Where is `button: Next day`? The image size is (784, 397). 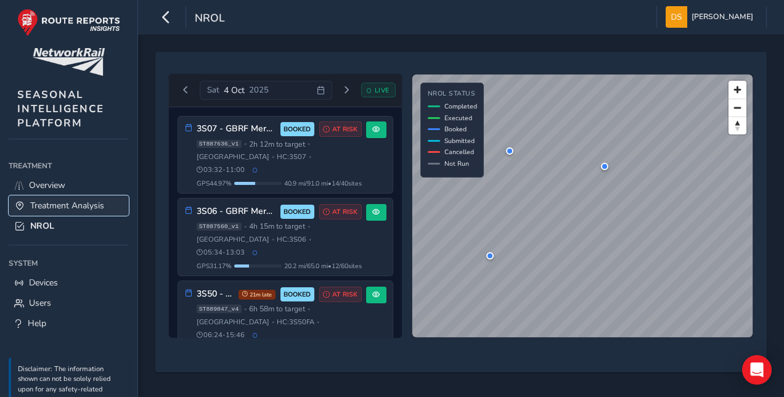
button: Next day is located at coordinates (346, 90).